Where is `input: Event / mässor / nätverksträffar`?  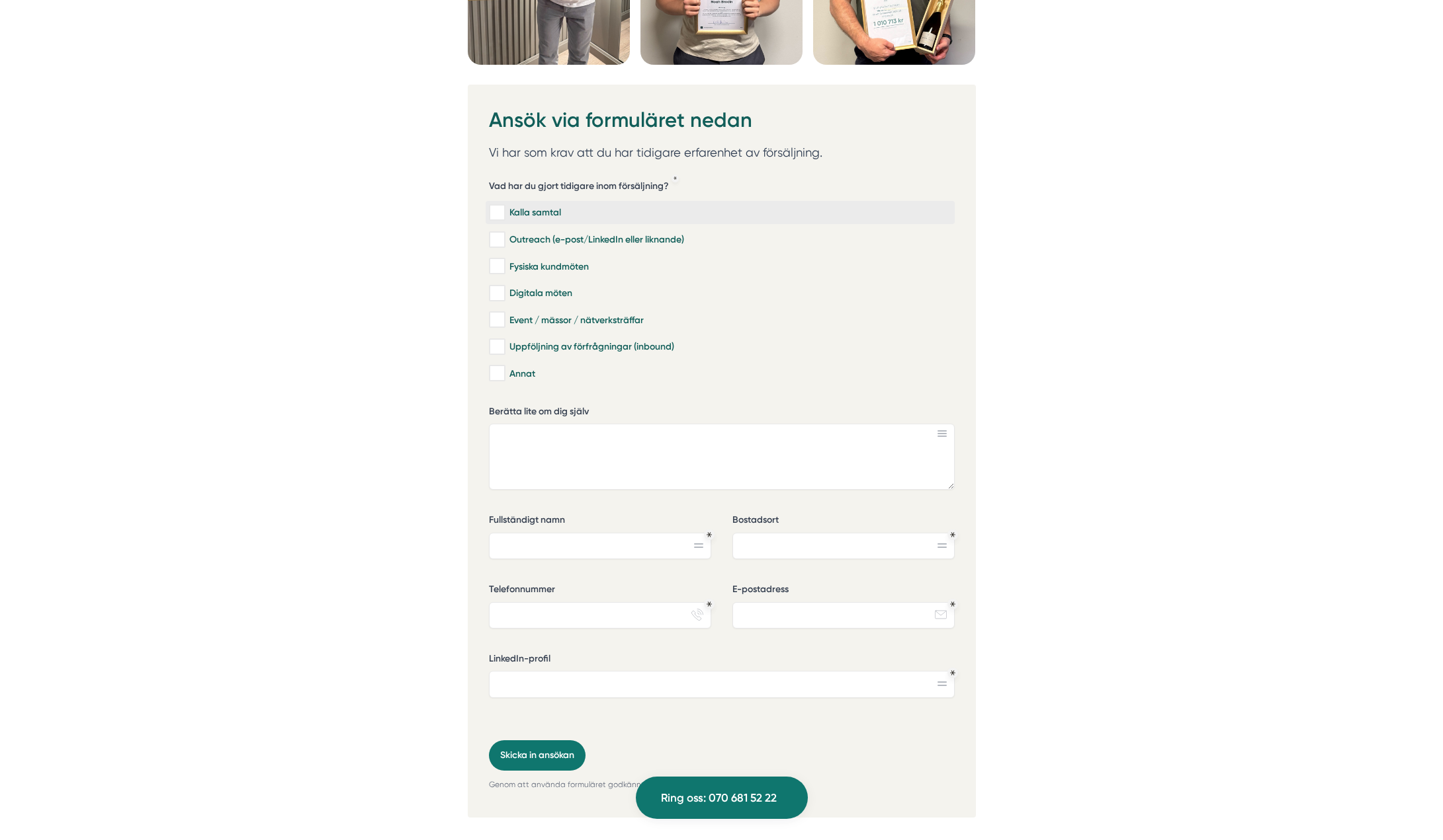
input: Event / mässor / nätverksträffar is located at coordinates (496, 320).